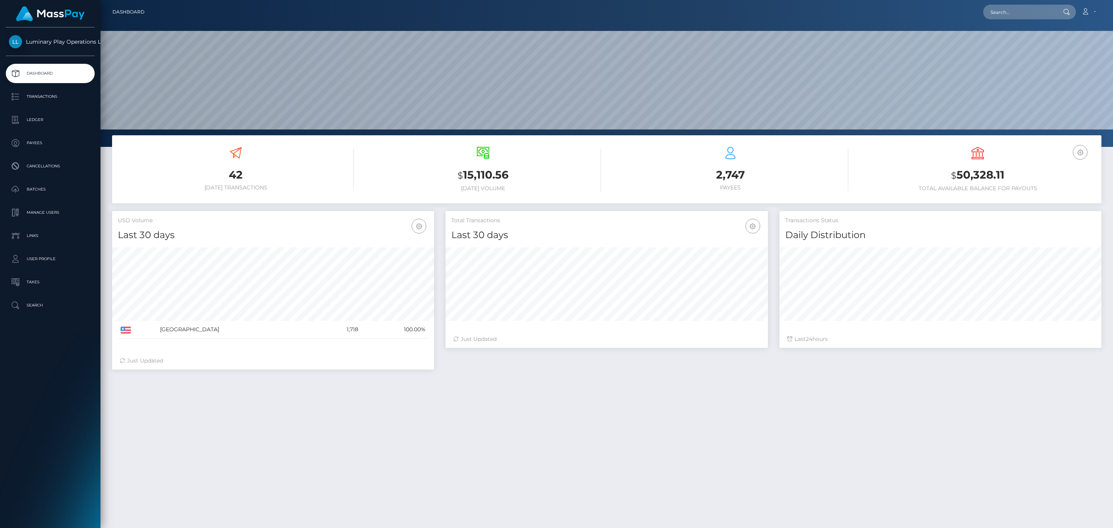 Image resolution: width=1113 pixels, height=528 pixels. What do you see at coordinates (50, 236) in the screenshot?
I see `p: Links` at bounding box center [50, 236].